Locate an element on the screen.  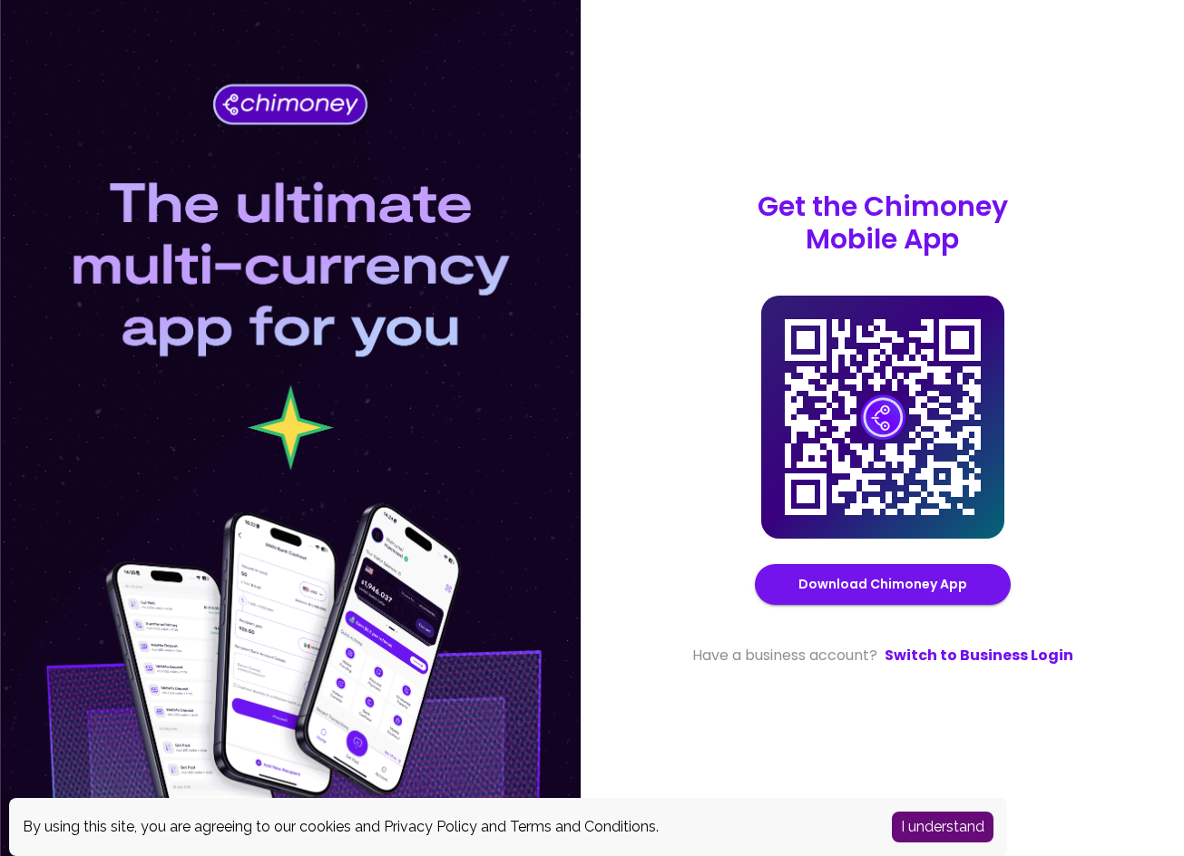
a: Download Chimoney App is located at coordinates (883, 584).